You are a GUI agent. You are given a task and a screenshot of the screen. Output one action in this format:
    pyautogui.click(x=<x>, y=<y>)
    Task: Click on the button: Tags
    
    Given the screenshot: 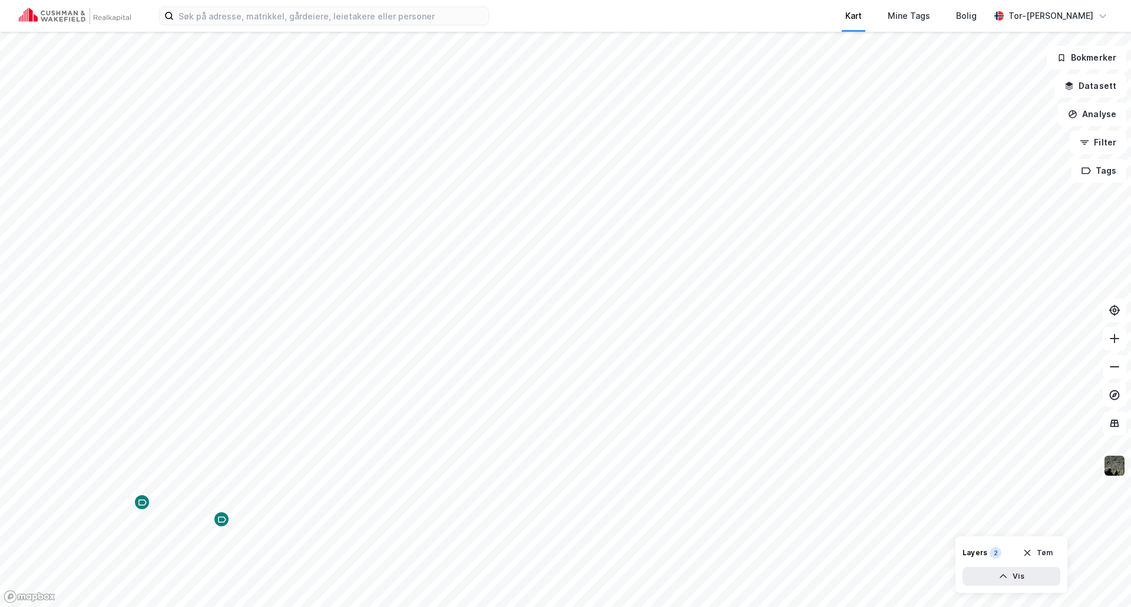 What is the action you would take?
    pyautogui.click(x=1098, y=171)
    